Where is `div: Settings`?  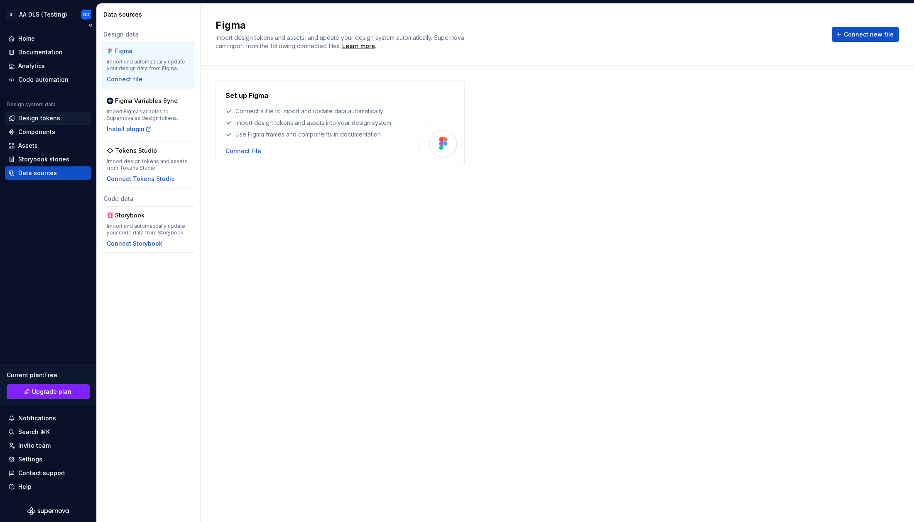
div: Settings is located at coordinates (30, 459).